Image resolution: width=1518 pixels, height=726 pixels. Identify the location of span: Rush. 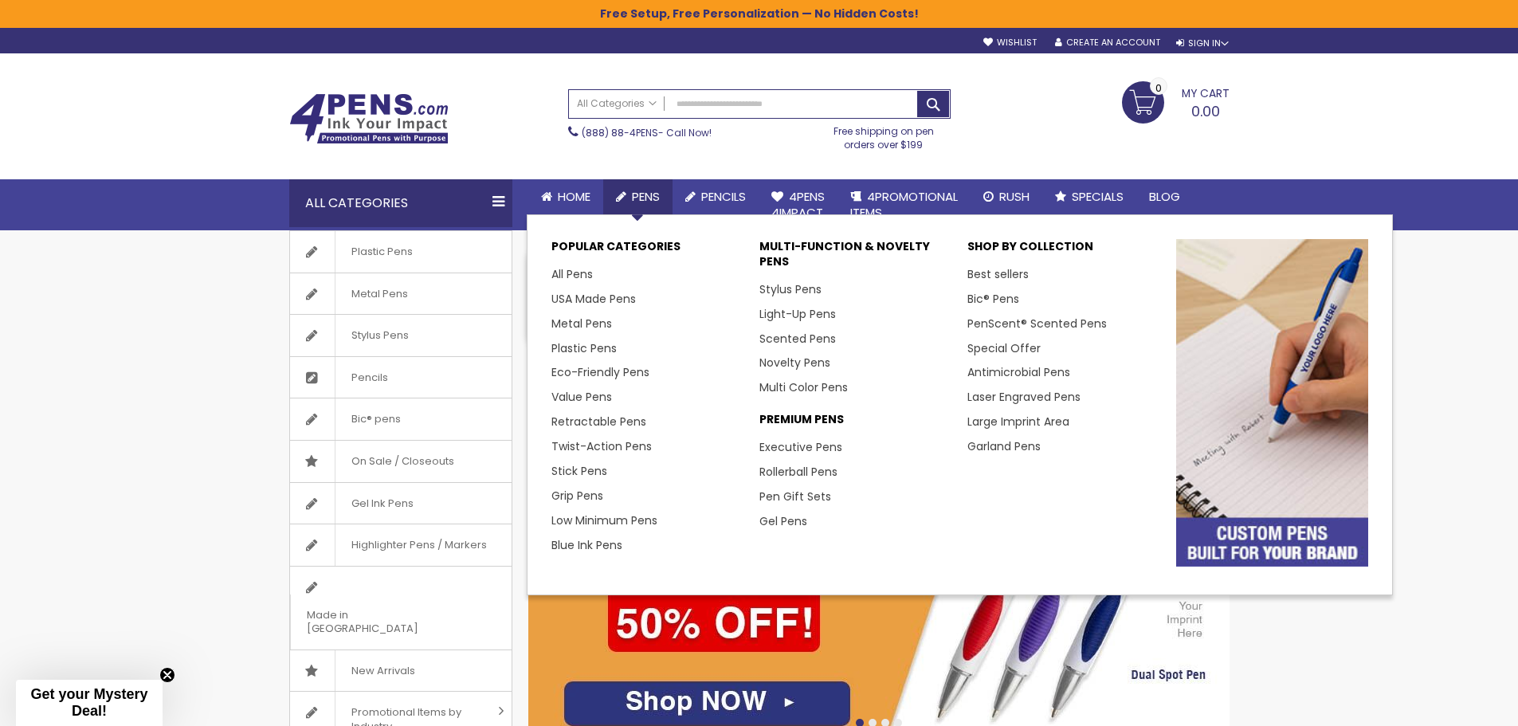
(1014, 196).